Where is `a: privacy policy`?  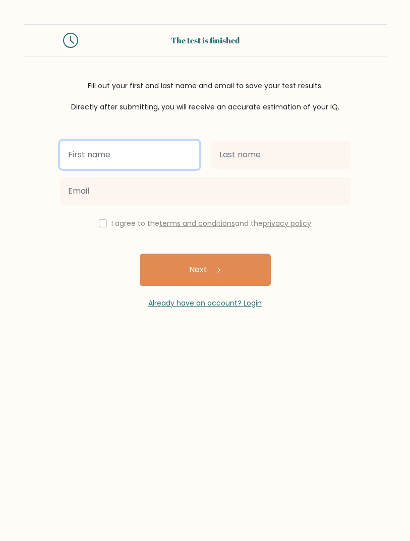
a: privacy policy is located at coordinates (287, 223).